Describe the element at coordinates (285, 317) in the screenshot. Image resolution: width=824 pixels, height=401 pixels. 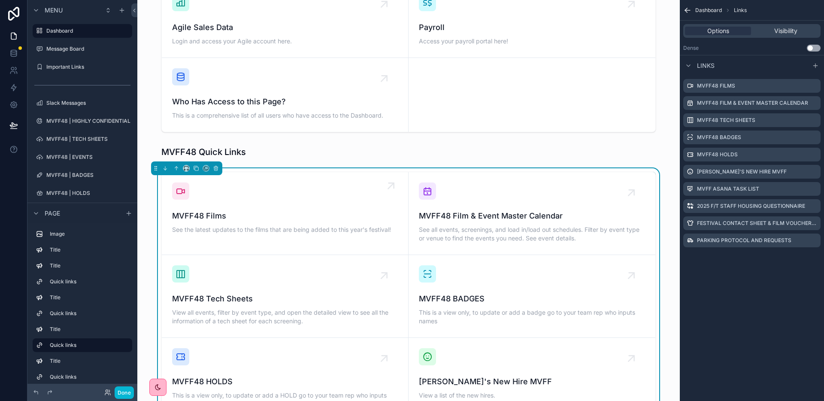
I see `span: View all events, filter by event type, and open the detailed view to see all the information of a...` at that location.